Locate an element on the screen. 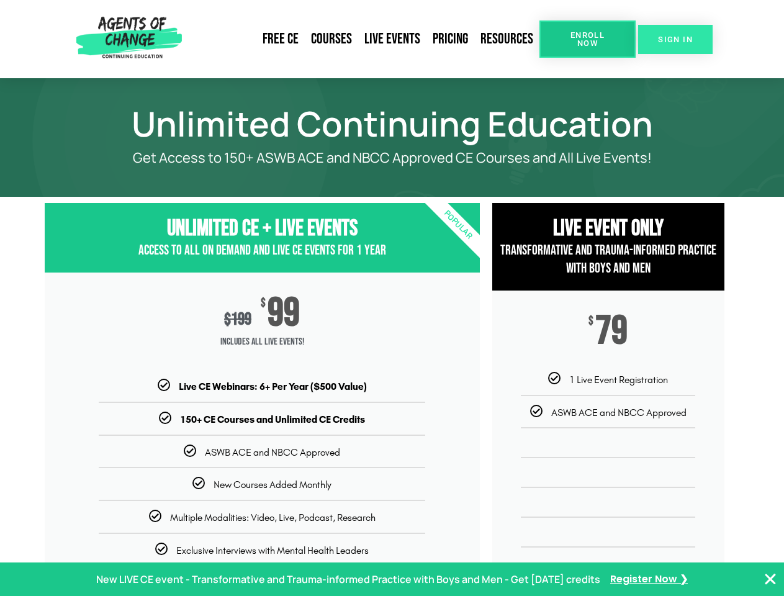 This screenshot has width=784, height=596. nav: Menu is located at coordinates (363, 39).